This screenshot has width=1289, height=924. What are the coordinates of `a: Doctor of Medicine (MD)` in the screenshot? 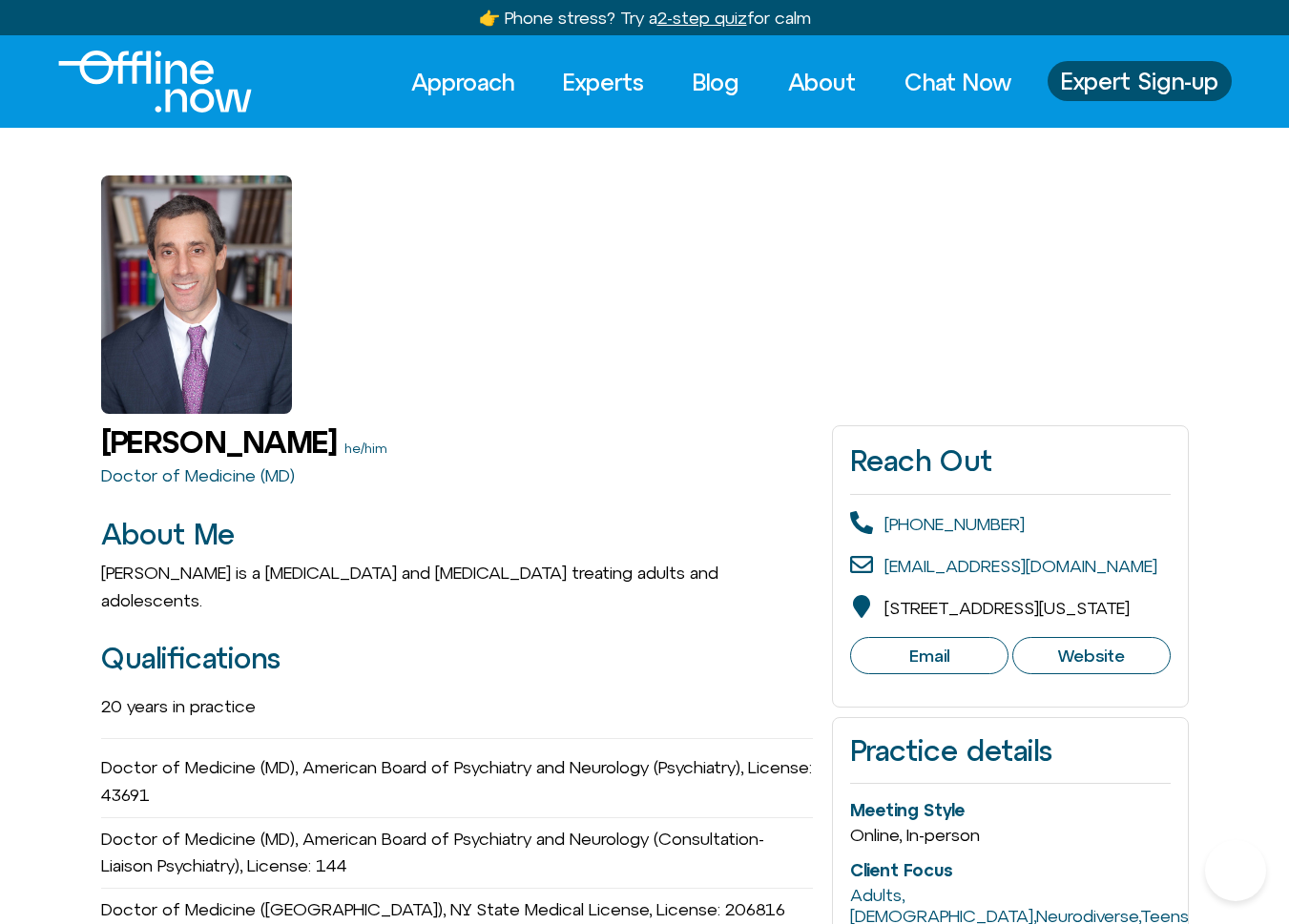 It's located at (198, 475).